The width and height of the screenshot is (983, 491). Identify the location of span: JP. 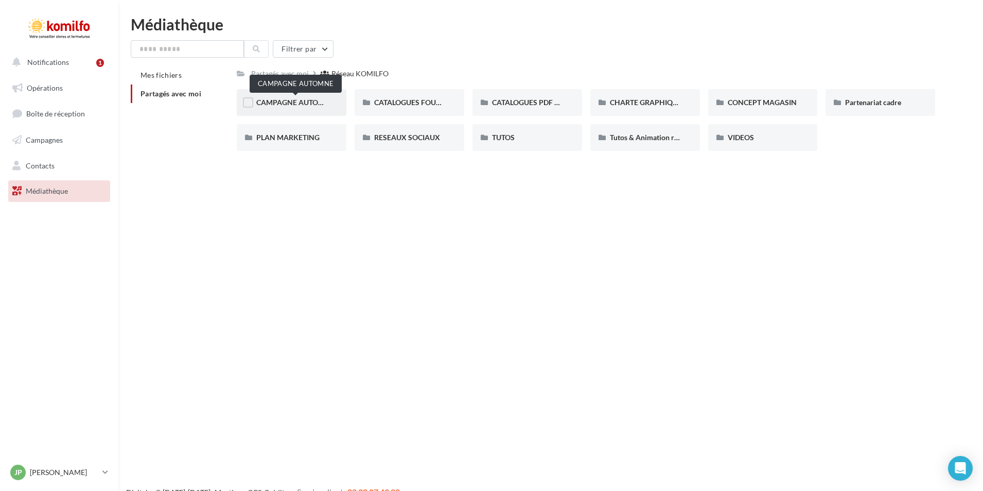
(18, 472).